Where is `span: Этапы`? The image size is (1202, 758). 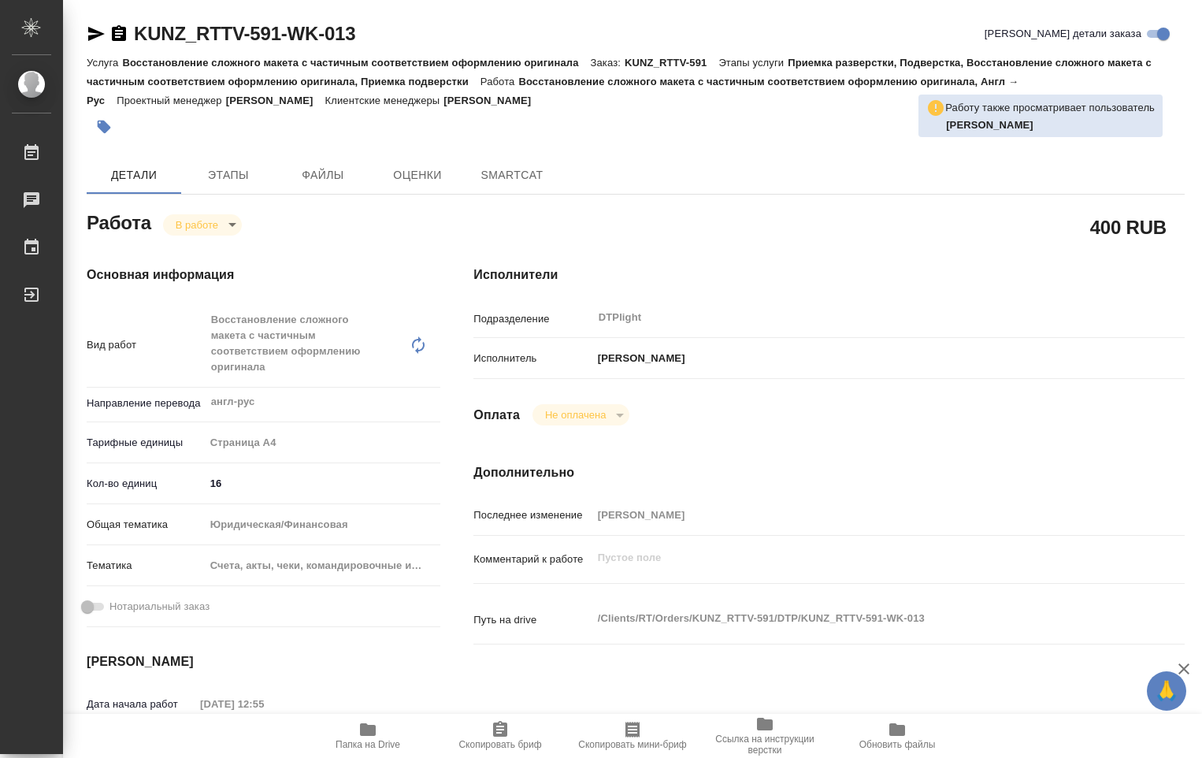 span: Этапы is located at coordinates (228, 175).